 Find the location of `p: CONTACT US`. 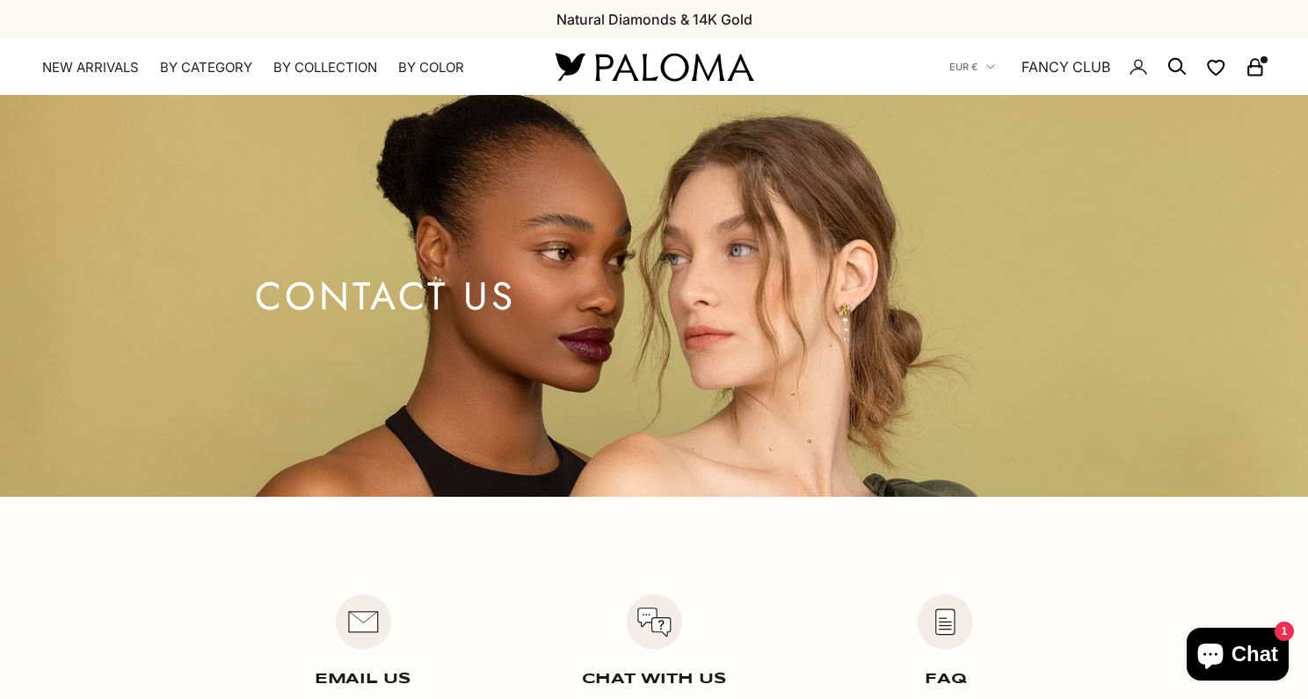

p: CONTACT US is located at coordinates (385, 296).